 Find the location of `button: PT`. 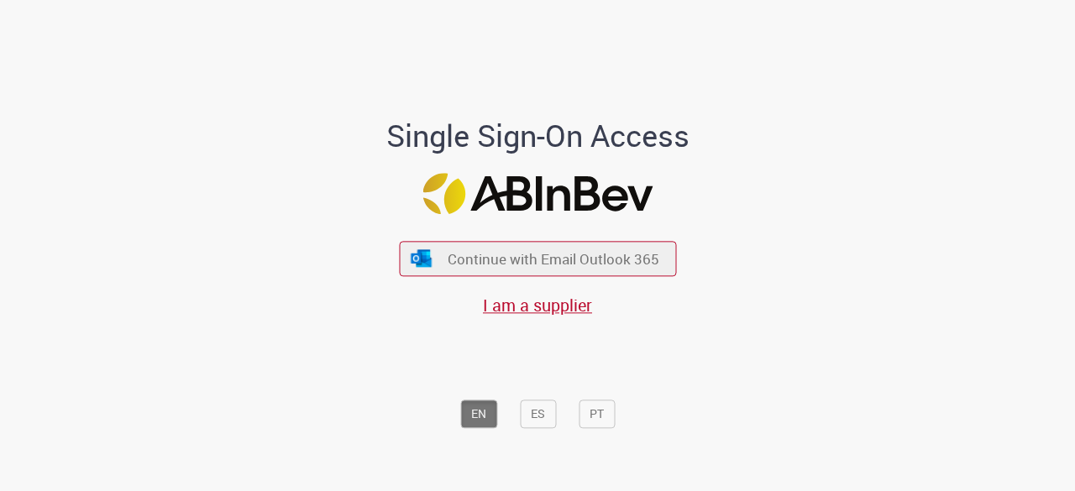

button: PT is located at coordinates (596, 415).